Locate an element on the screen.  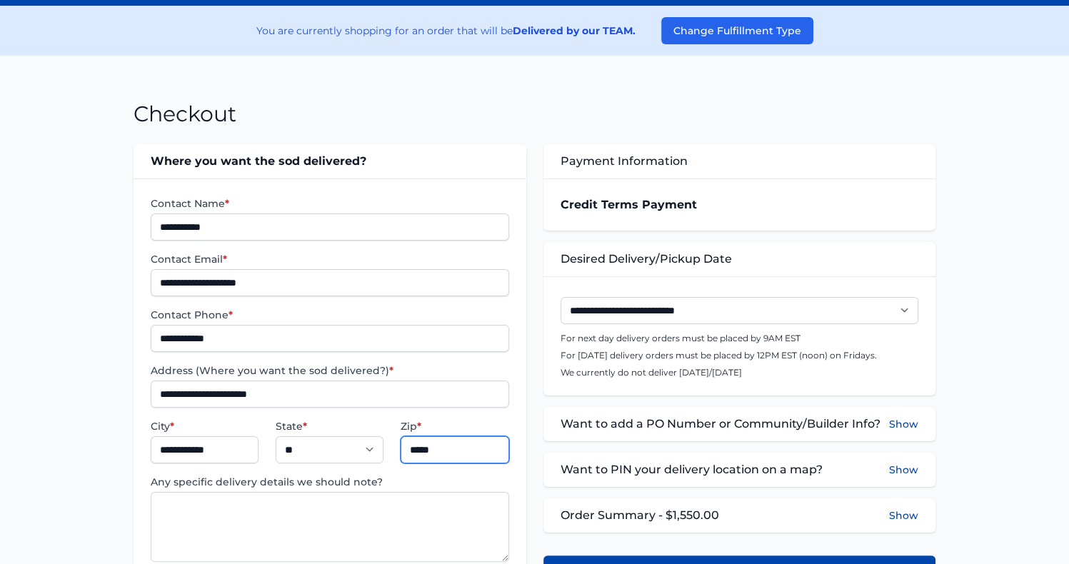
label: Address (Where you want the sod delivered?) is located at coordinates (329, 371).